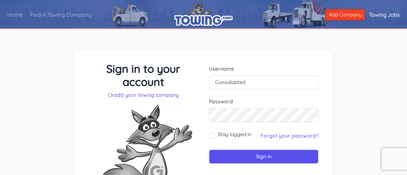 This screenshot has width=407, height=175. I want to click on a: Towing Jobs, so click(385, 15).